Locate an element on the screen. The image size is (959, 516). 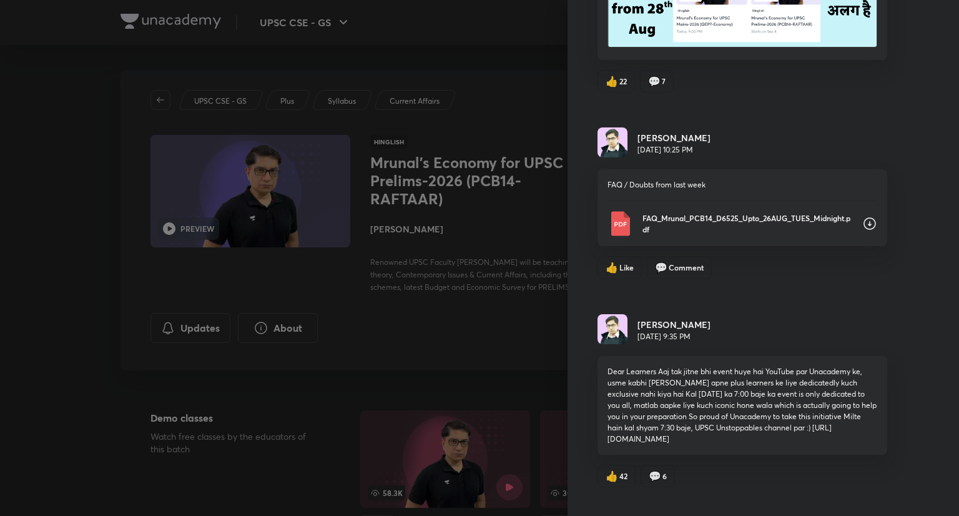
span: 22 is located at coordinates (623, 81).